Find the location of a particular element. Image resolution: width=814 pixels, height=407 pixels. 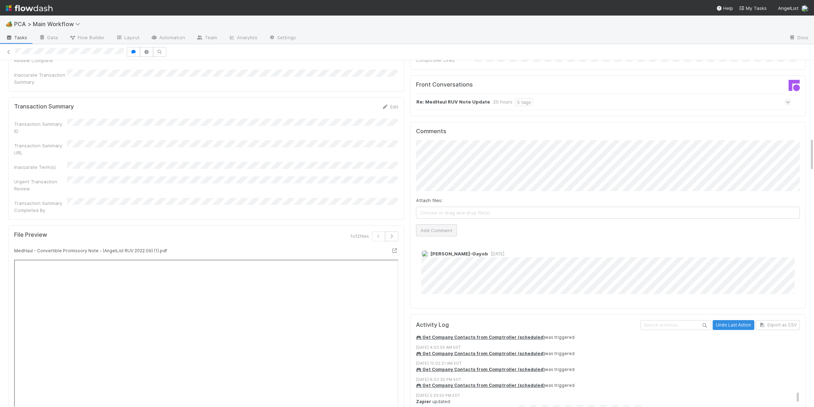

h5: Comments is located at coordinates (608, 131).